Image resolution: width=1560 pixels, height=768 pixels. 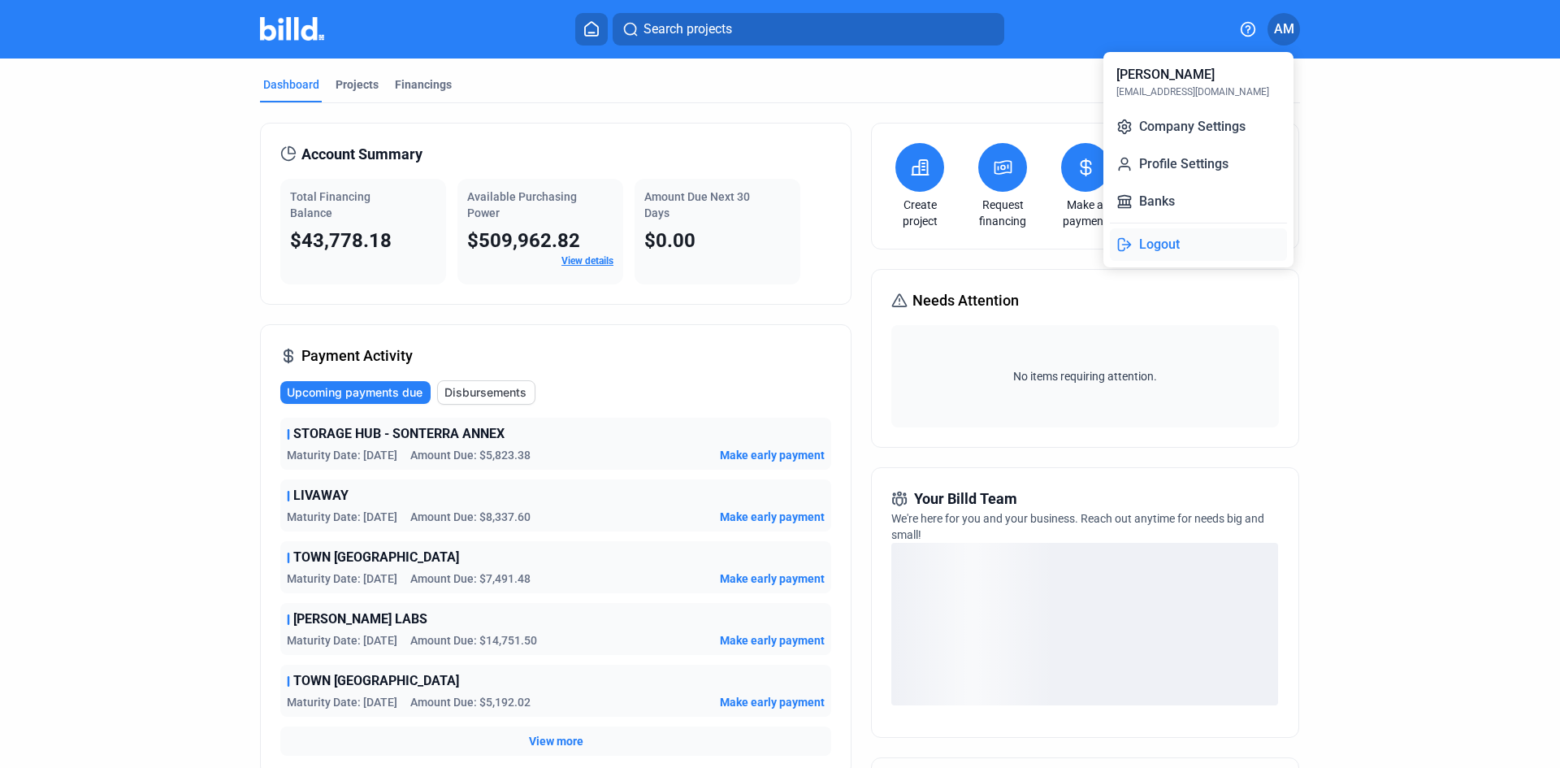 I want to click on button: Company Settings, so click(x=1198, y=127).